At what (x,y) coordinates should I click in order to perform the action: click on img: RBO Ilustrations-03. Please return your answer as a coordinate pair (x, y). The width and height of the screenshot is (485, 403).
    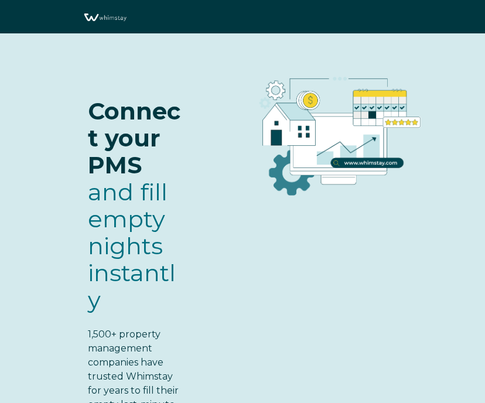
    Looking at the image, I should click on (337, 131).